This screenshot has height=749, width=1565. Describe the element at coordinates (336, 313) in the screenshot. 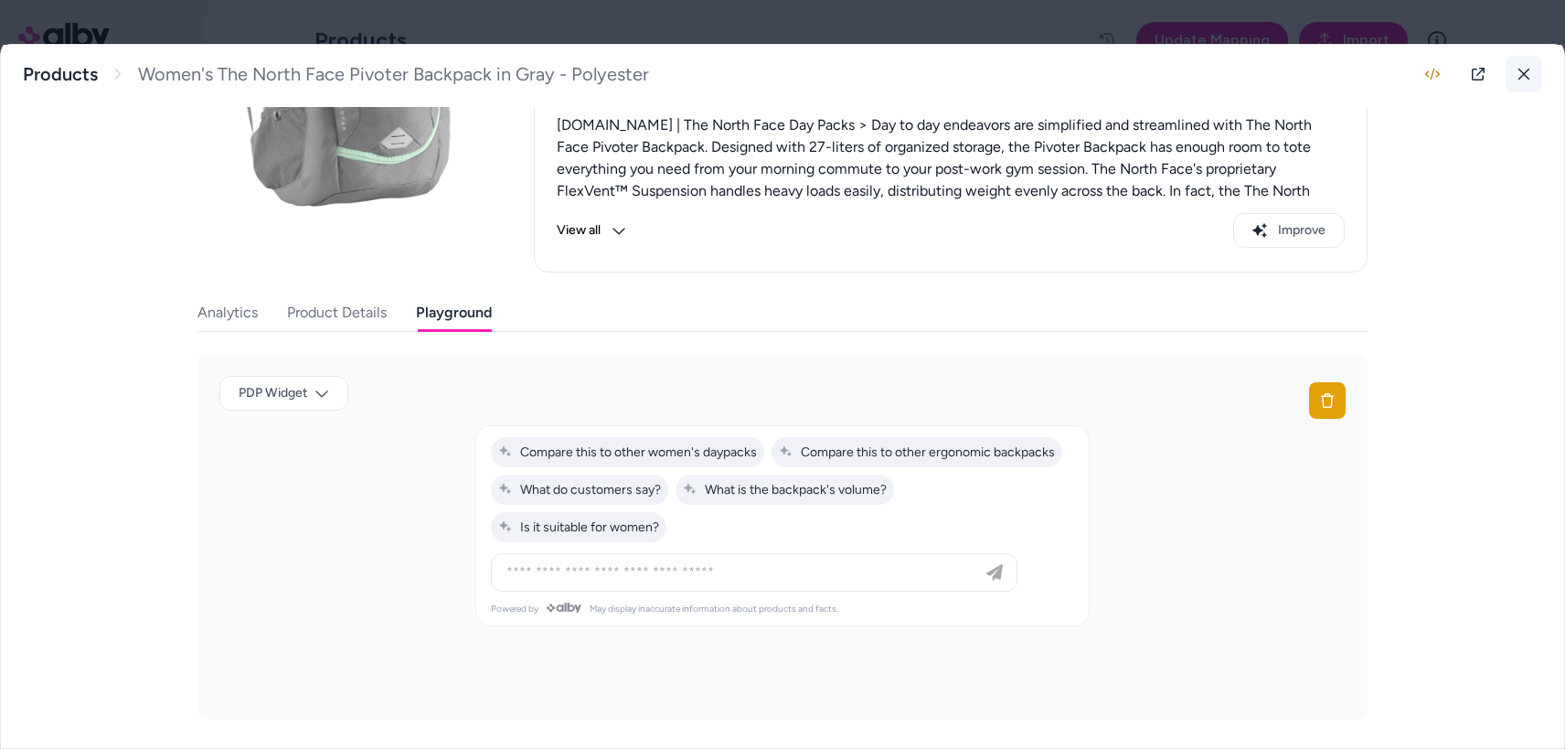

I see `button: Product Details` at that location.